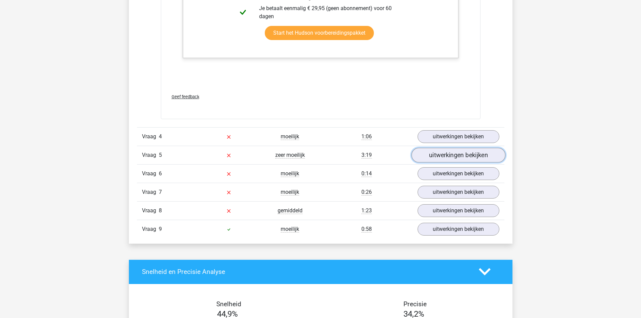 The height and width of the screenshot is (318, 641). I want to click on h4: Snelheid, so click(229, 304).